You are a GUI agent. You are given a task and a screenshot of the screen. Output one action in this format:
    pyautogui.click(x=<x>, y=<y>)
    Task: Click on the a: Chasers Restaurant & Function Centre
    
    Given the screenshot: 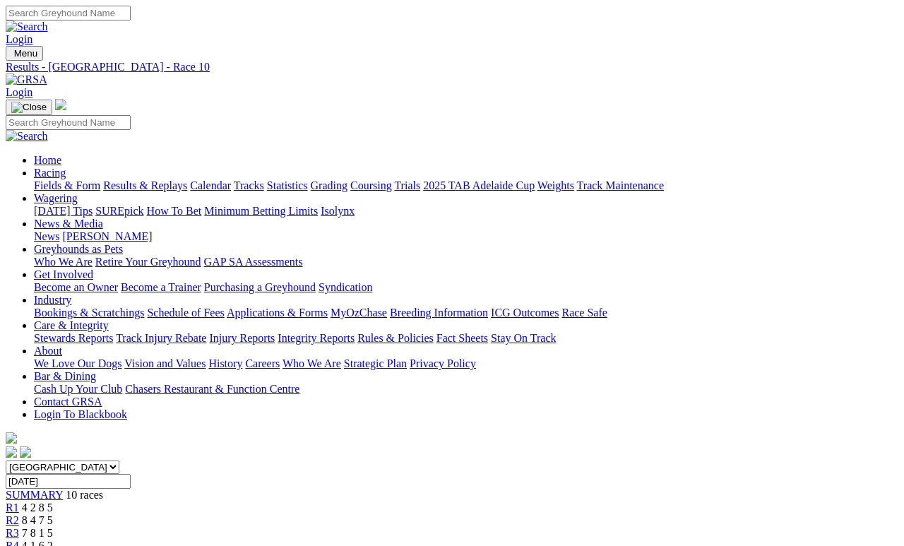 What is the action you would take?
    pyautogui.click(x=212, y=389)
    